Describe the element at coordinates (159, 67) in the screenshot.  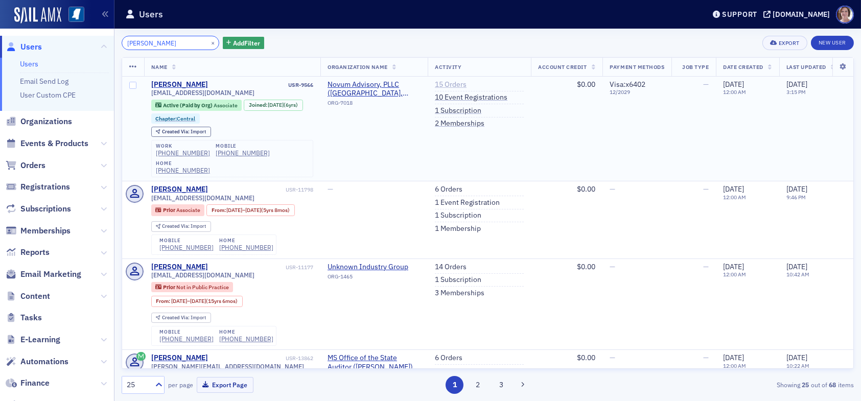
I see `span: Name` at that location.